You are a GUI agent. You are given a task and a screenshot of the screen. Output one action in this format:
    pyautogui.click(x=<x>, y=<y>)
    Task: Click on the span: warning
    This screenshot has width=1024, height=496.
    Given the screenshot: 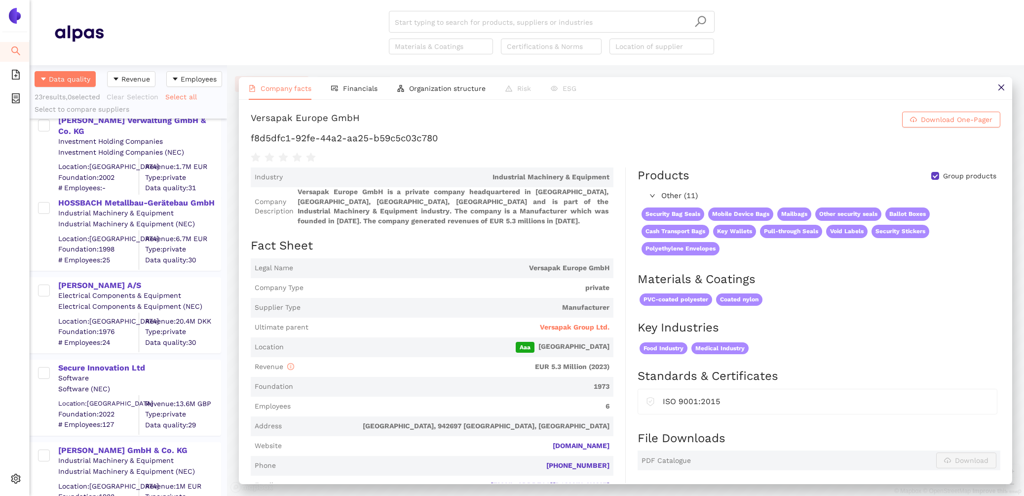 What is the action you would take?
    pyautogui.click(x=509, y=88)
    